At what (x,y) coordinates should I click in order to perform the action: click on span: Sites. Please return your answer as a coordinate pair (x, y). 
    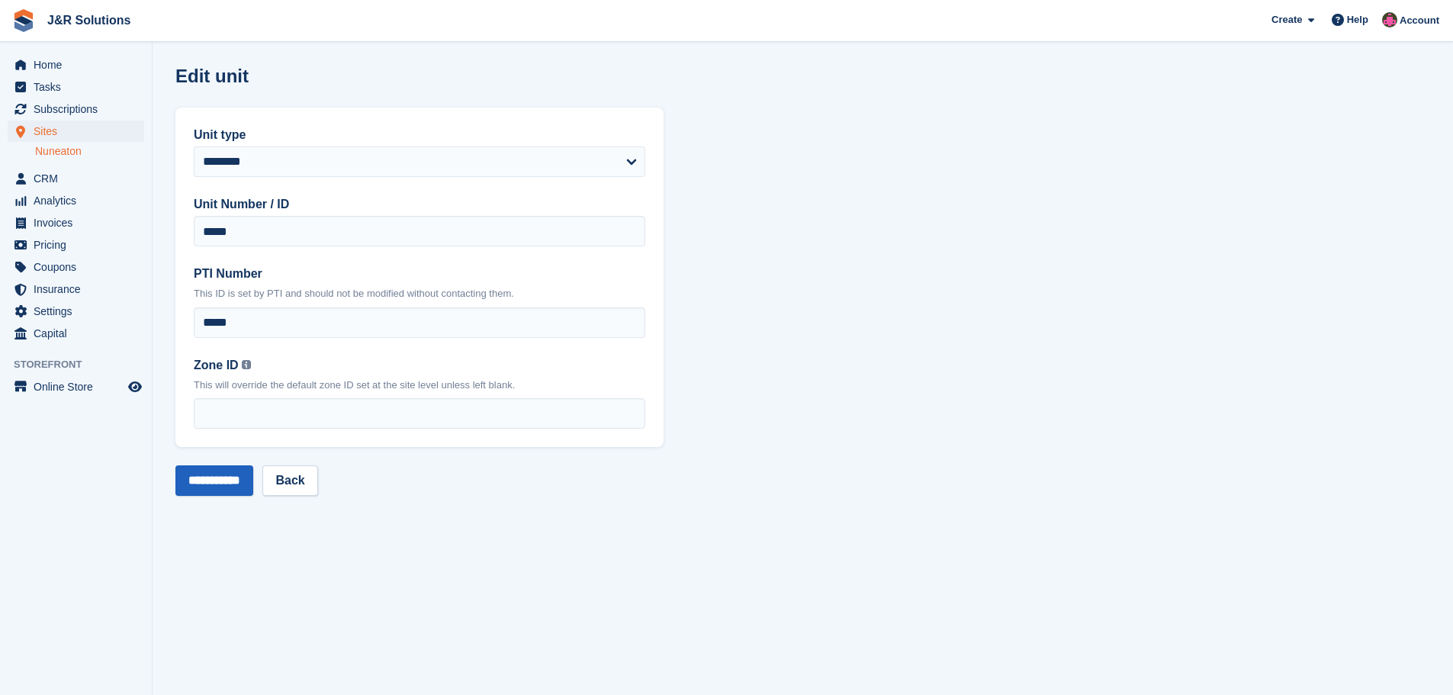
    Looking at the image, I should click on (79, 131).